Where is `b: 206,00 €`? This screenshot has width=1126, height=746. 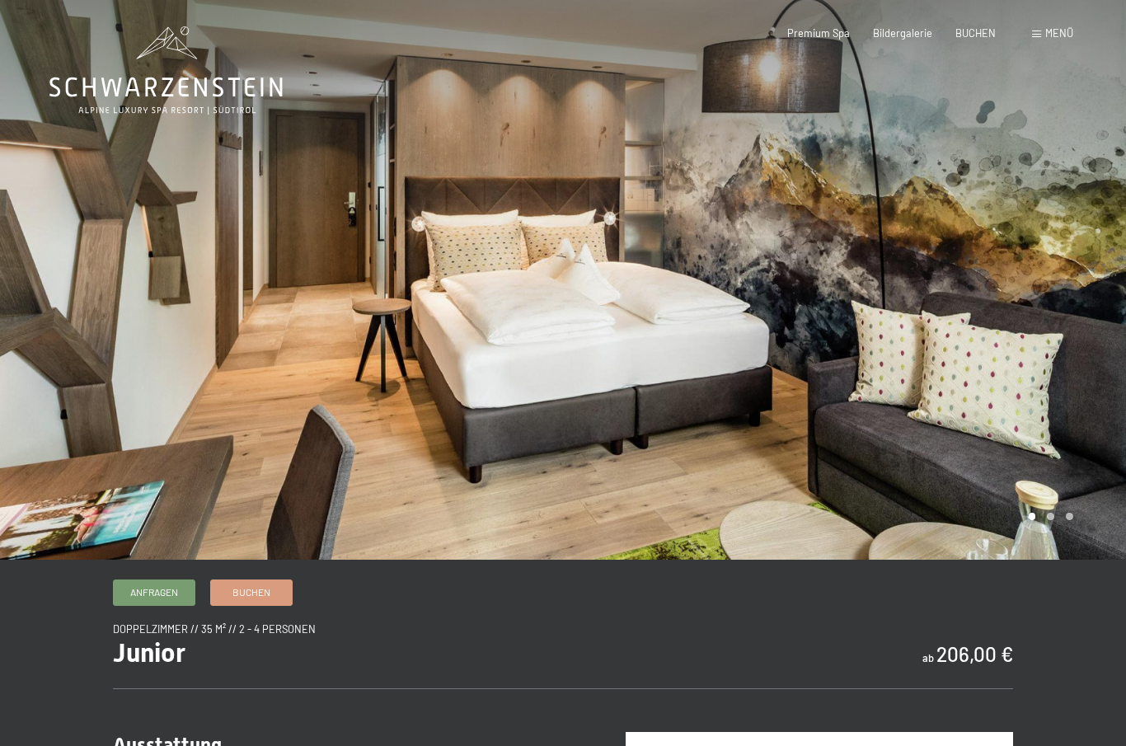
b: 206,00 € is located at coordinates (974, 654).